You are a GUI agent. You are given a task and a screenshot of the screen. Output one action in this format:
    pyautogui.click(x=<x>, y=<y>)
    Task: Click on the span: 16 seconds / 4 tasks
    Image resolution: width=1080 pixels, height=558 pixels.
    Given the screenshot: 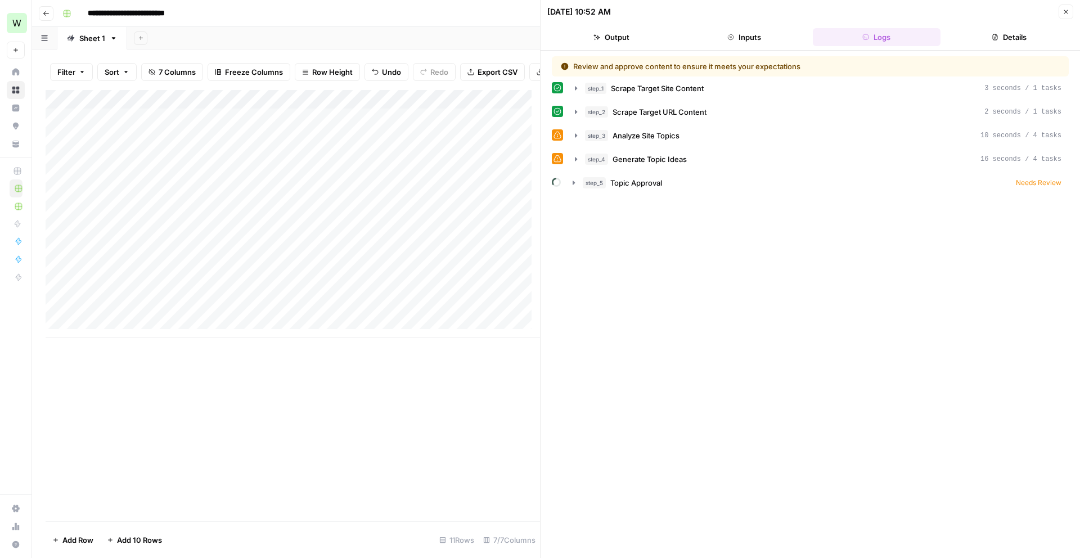 What is the action you would take?
    pyautogui.click(x=1021, y=159)
    